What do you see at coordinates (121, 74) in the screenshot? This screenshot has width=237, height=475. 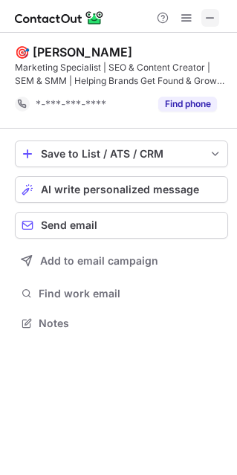 I see `div: Marketing Specialist | SEO & Content Creator | SEM & SMM | Helping Brands Get Found & Grow Online 🚀` at bounding box center [121, 74].